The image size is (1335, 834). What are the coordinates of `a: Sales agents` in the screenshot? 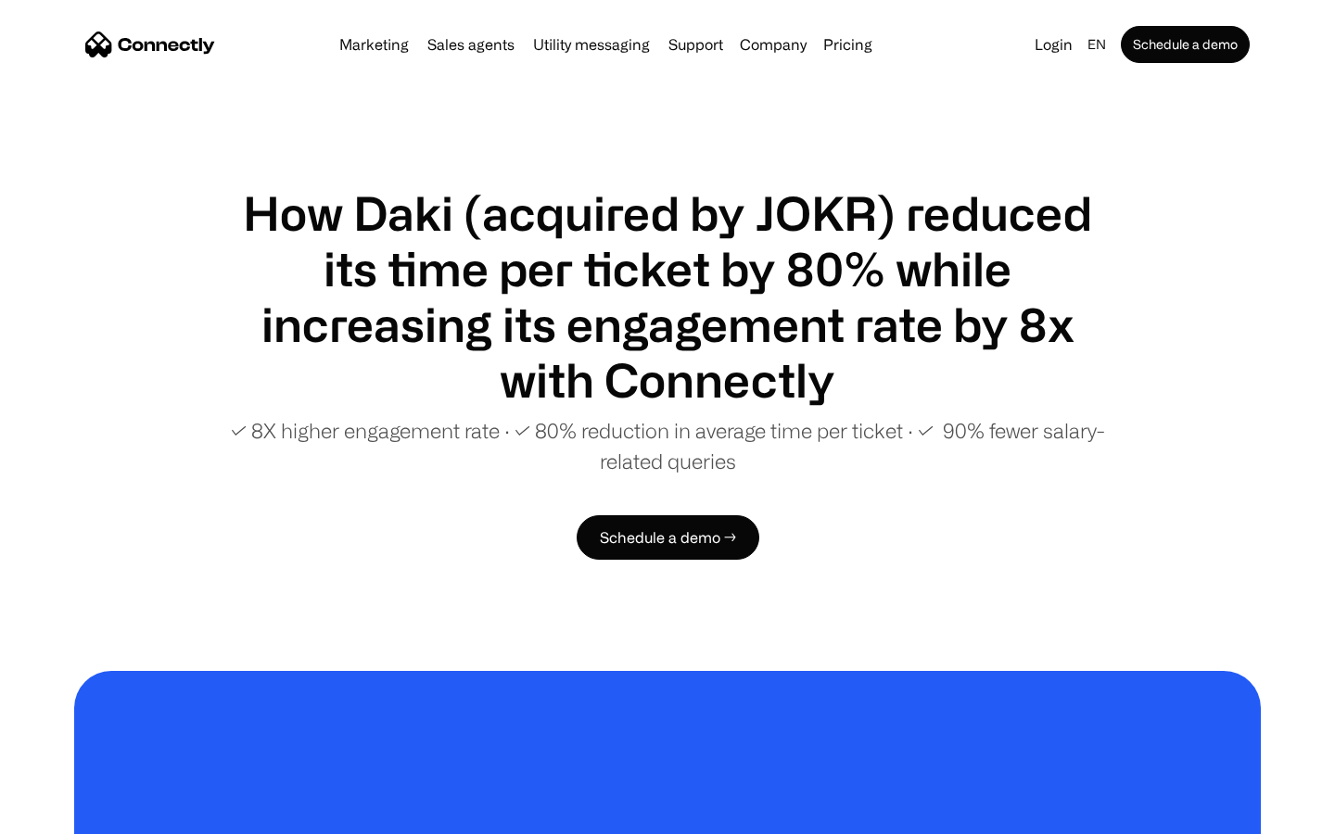 It's located at (471, 45).